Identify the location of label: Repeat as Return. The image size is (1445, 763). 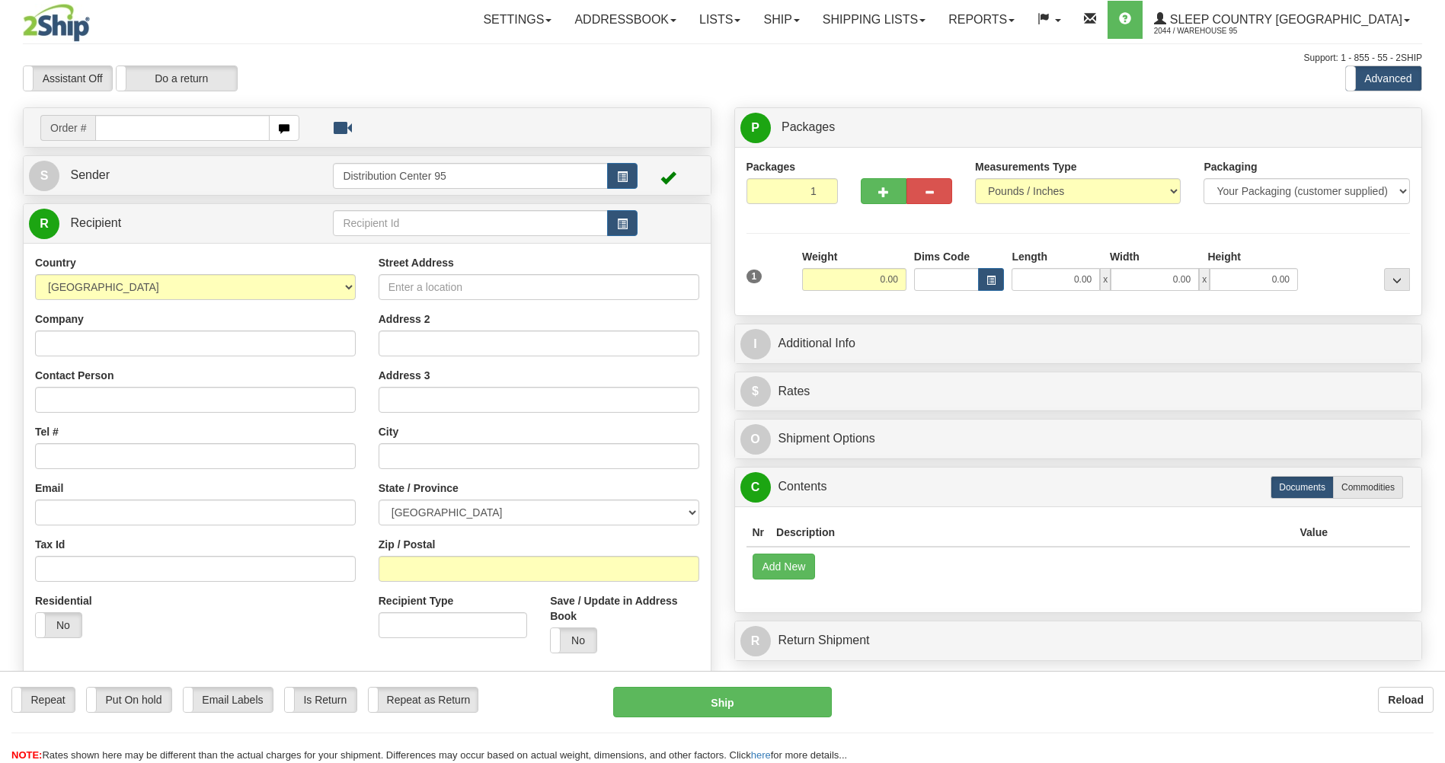
(423, 700).